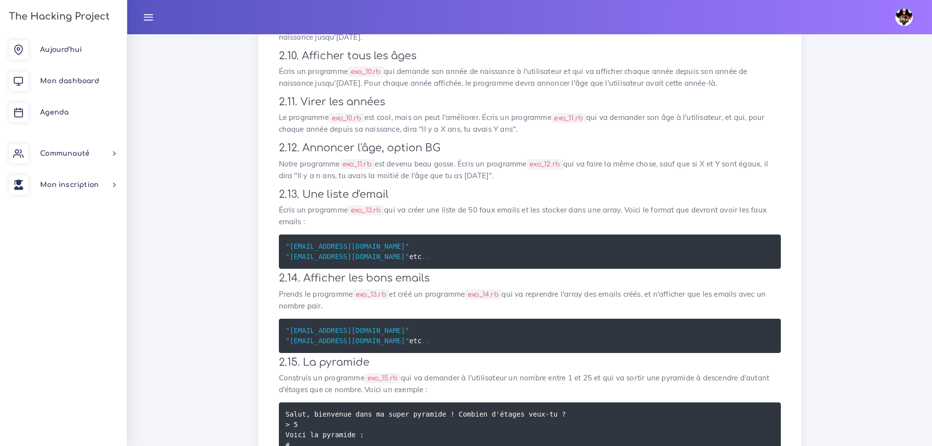 Image resolution: width=932 pixels, height=446 pixels. Describe the element at coordinates (530, 170) in the screenshot. I see `p: Notre programme est devenu beau gosse. Écris un programme qui va faire la même chose, sauf que si...` at that location.